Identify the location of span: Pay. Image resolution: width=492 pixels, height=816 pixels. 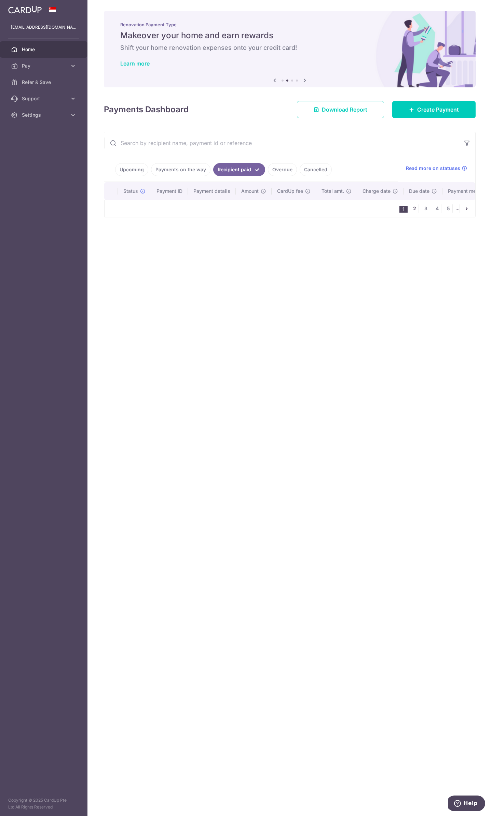
(44, 66).